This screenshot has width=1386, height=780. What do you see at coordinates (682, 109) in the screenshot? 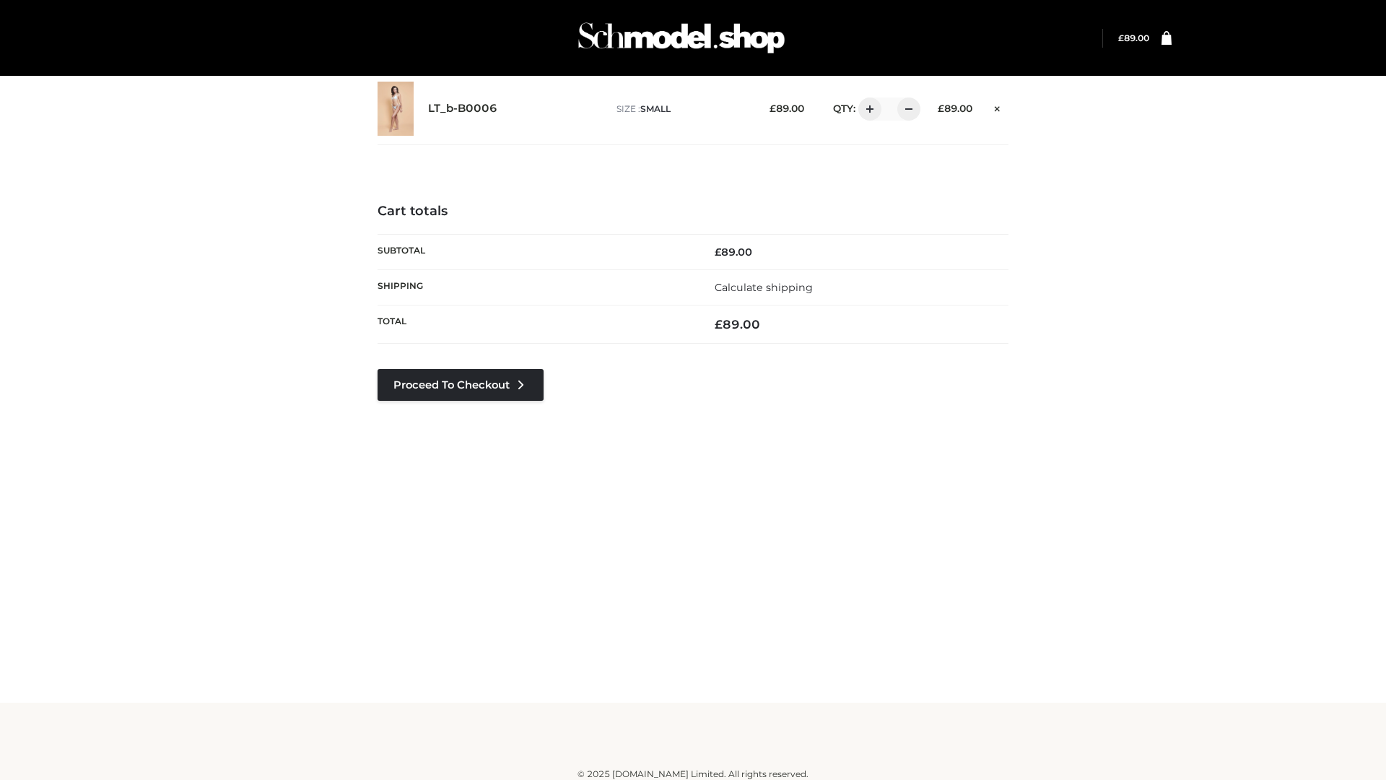
I see `p: size :` at bounding box center [682, 109].